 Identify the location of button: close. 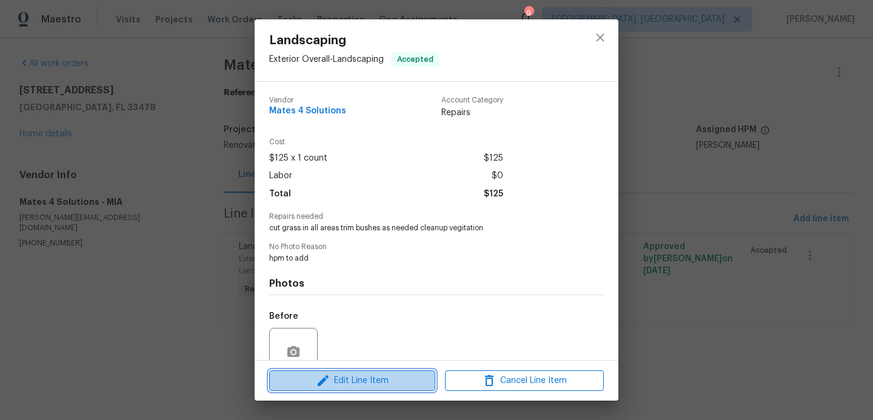
(601, 38).